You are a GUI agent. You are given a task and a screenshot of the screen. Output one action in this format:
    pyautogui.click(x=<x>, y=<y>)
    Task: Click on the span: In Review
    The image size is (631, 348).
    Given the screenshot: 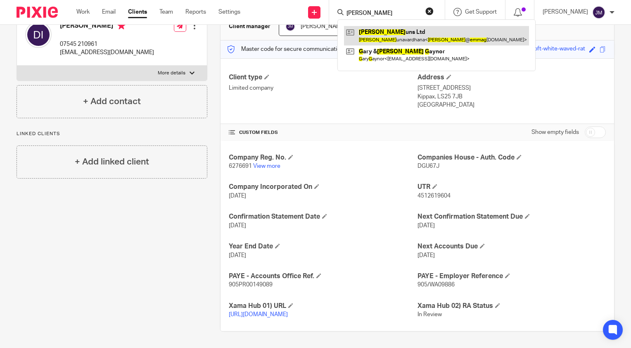 What is the action you would take?
    pyautogui.click(x=430, y=315)
    